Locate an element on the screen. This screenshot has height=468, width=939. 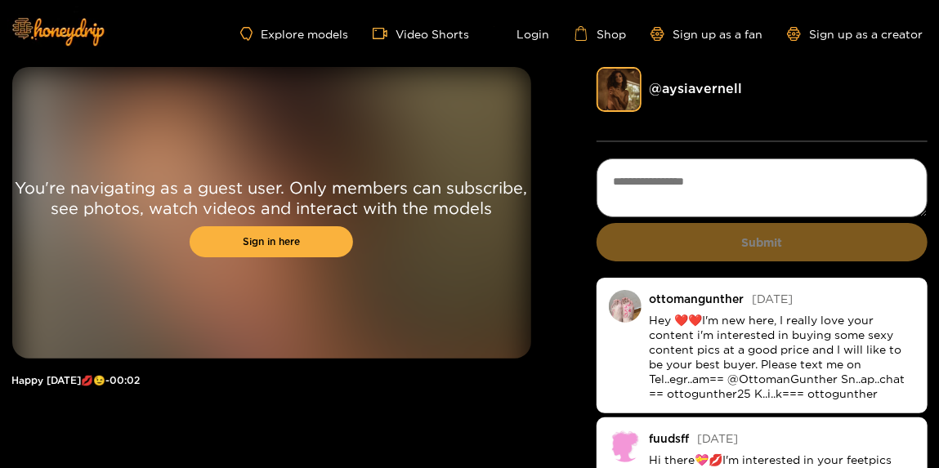
a: @ aysiavernell is located at coordinates (697, 88).